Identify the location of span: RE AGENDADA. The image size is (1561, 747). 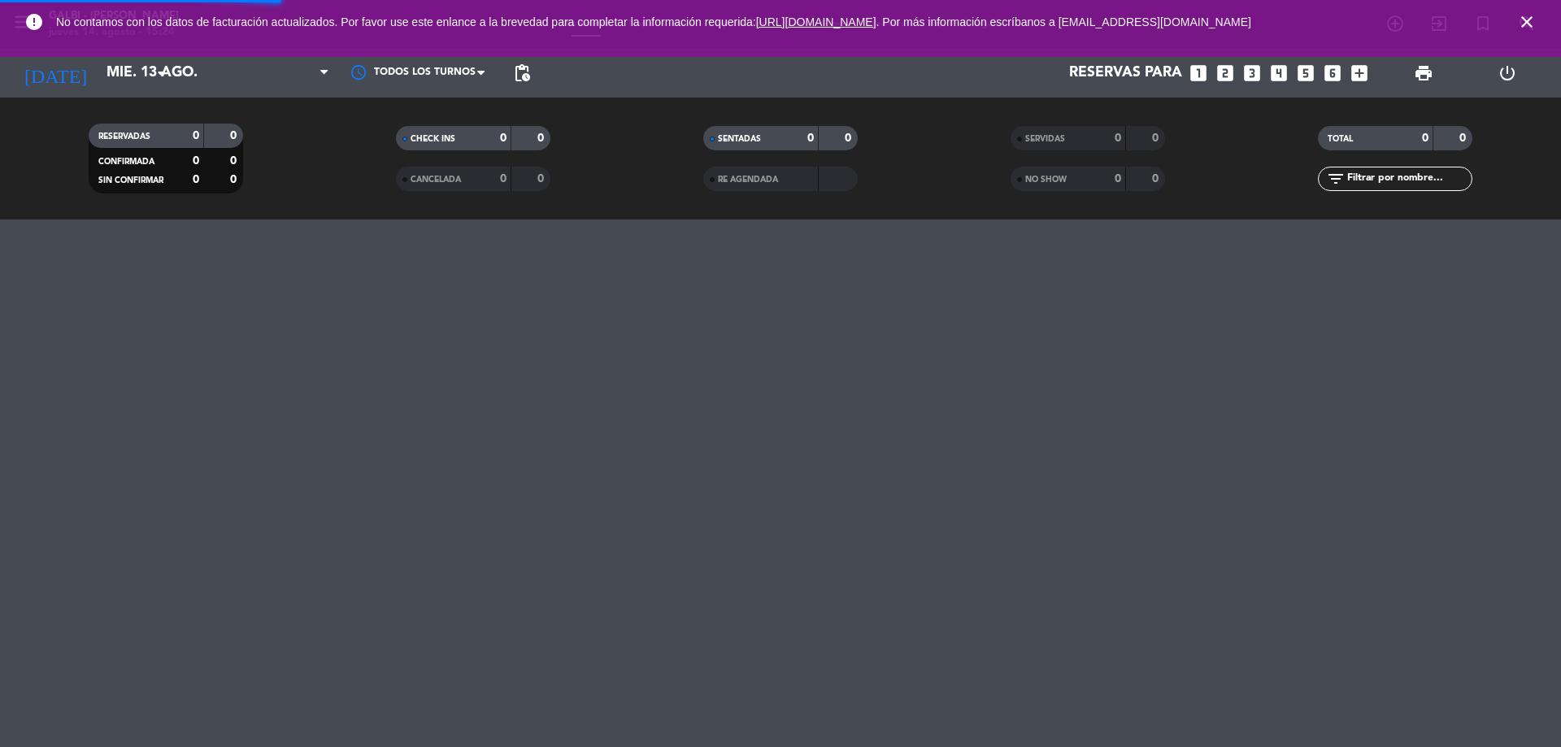
(748, 180).